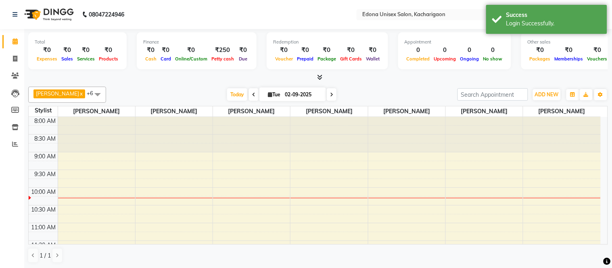 The width and height of the screenshot is (612, 268). Describe the element at coordinates (284, 59) in the screenshot. I see `span: Voucher` at that location.